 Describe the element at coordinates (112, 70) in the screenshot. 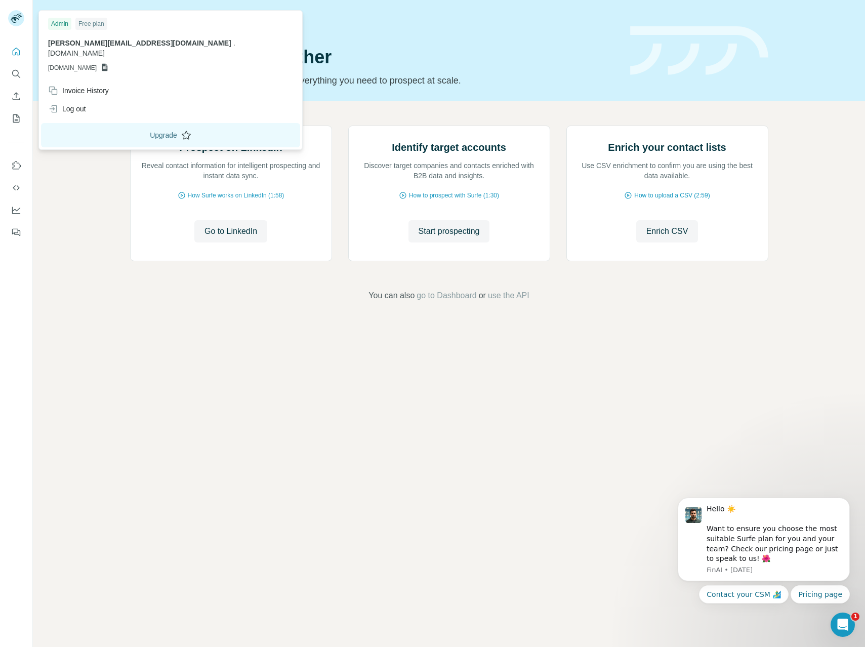

I see `div: Message content` at that location.